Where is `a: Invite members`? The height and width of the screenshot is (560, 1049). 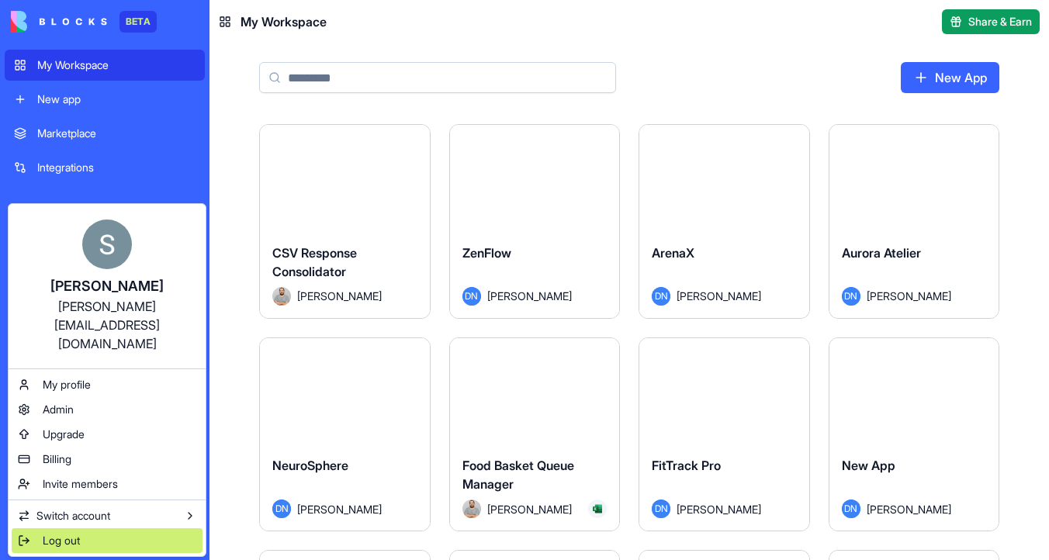
a: Invite members is located at coordinates (107, 484).